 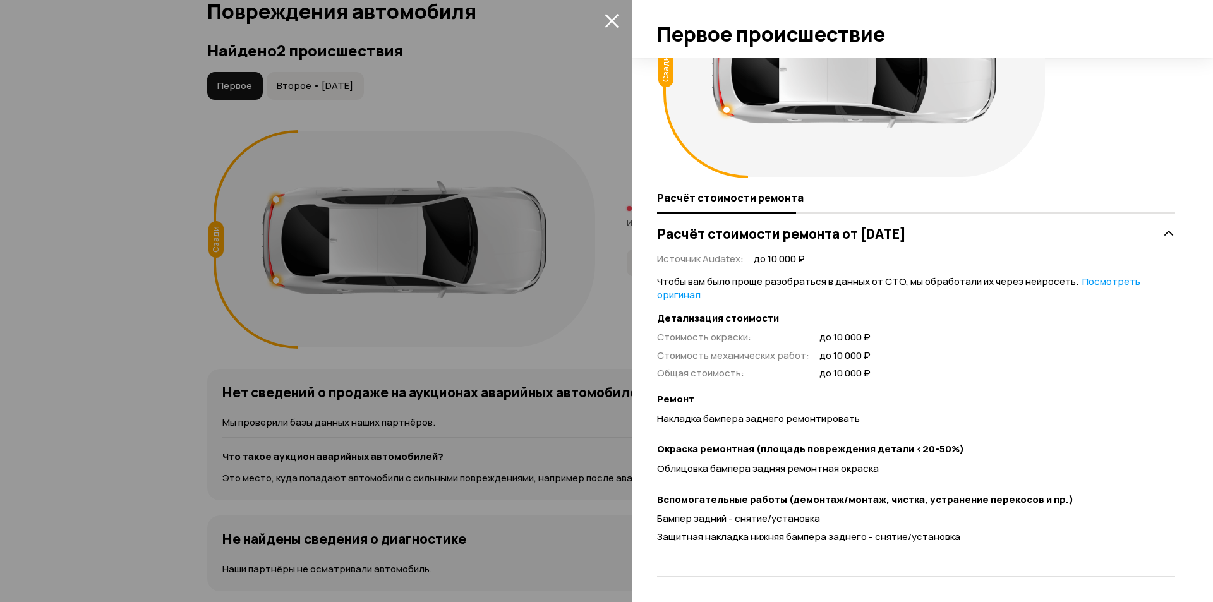 I want to click on div: Сзади, so click(x=666, y=69).